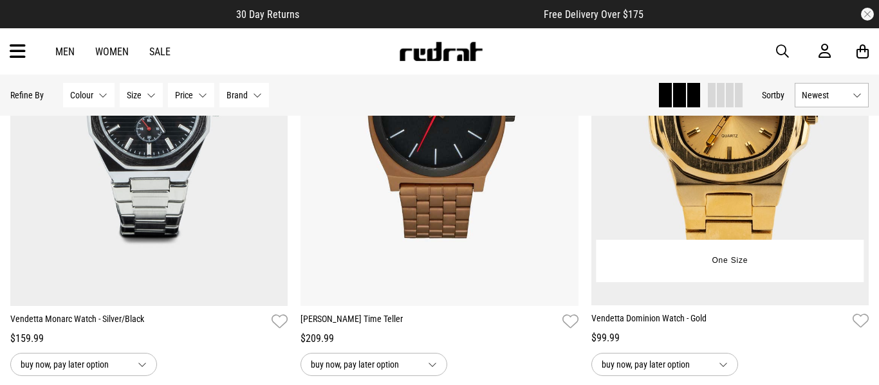 This screenshot has width=879, height=385. Describe the element at coordinates (134, 95) in the screenshot. I see `span: Size` at that location.